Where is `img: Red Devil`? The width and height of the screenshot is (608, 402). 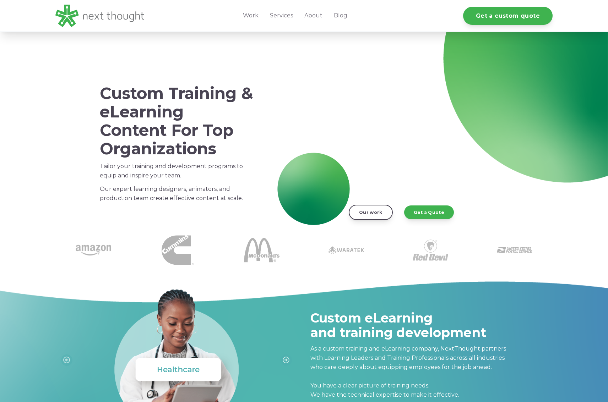
img: Red Devil is located at coordinates (430, 250).